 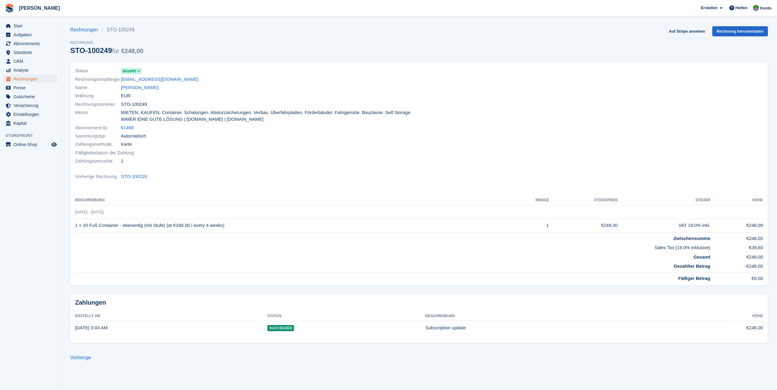 What do you see at coordinates (106, 30) in the screenshot?
I see `nav: breadcrumbs` at bounding box center [106, 30].